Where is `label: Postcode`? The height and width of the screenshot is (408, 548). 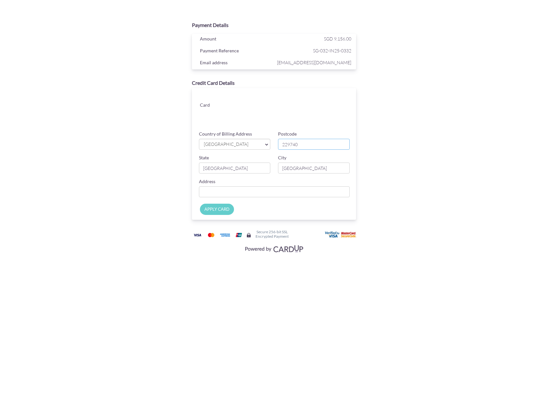
label: Postcode is located at coordinates (287, 134).